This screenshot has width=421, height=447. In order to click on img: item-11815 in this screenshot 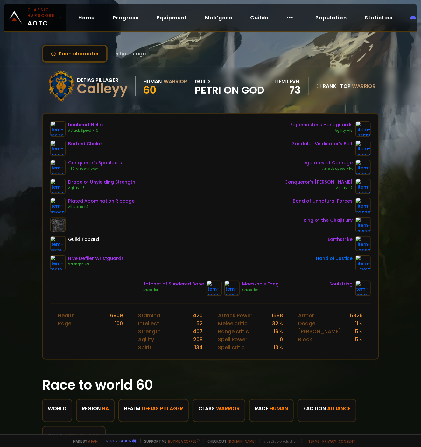, I will do `click(363, 263)`.